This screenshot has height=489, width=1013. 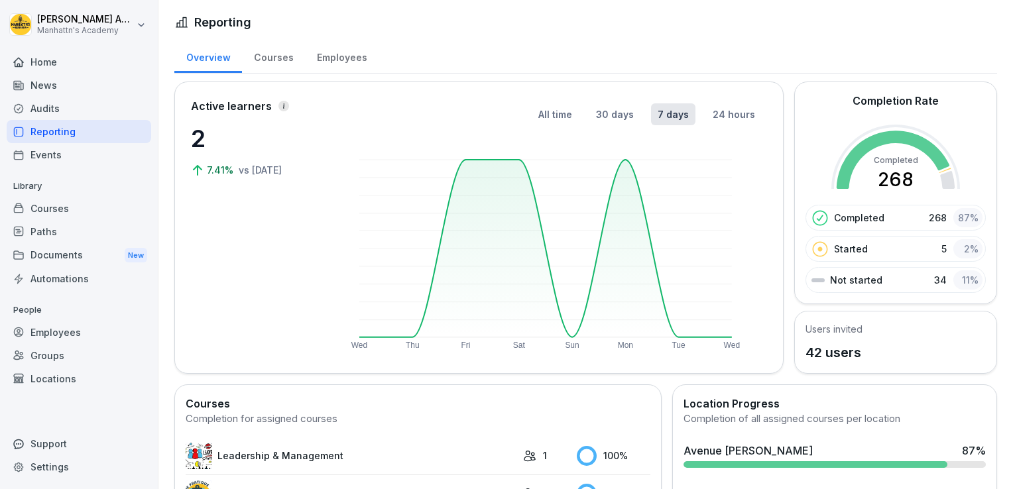 I want to click on div: Settings, so click(x=79, y=467).